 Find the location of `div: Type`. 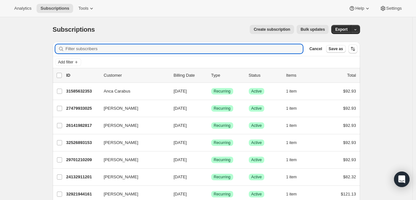

div: Type is located at coordinates (227, 75).